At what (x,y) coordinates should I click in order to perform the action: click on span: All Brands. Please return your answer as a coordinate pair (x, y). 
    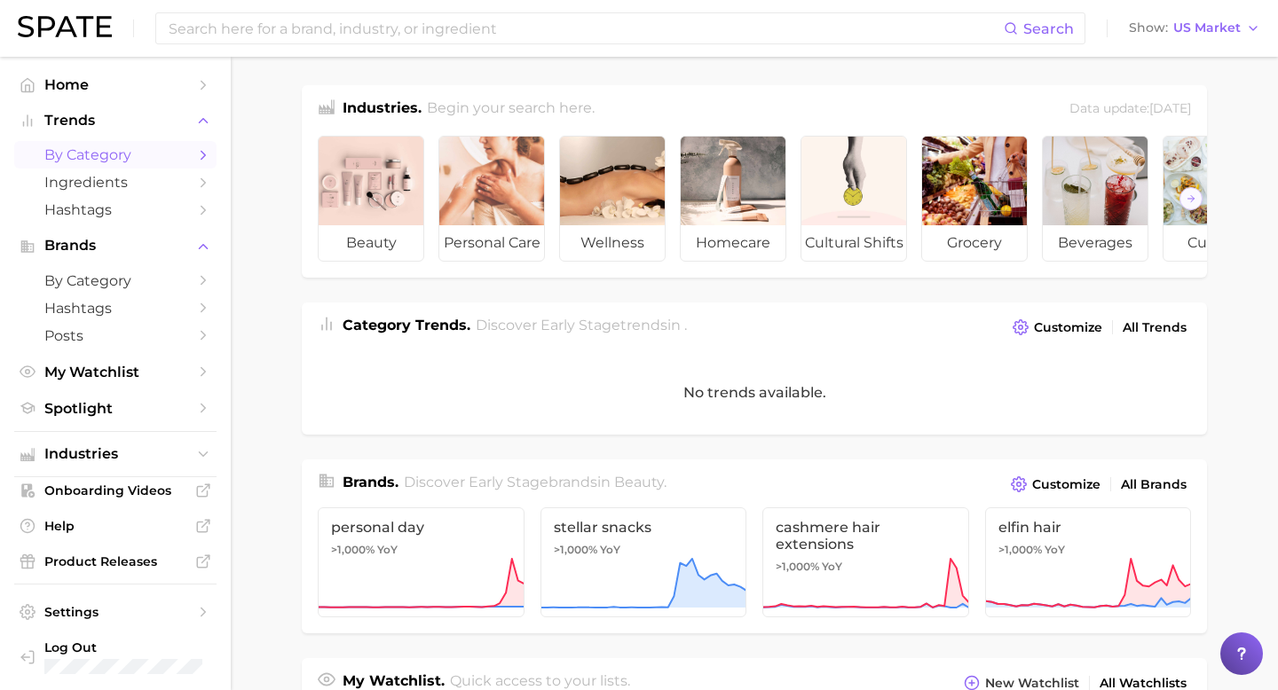
    Looking at the image, I should click on (1153, 484).